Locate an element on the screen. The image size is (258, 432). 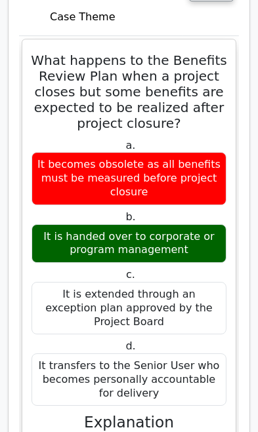
div: It becomes obsolete as all benefits must be measured before project closure is located at coordinates (129, 178).